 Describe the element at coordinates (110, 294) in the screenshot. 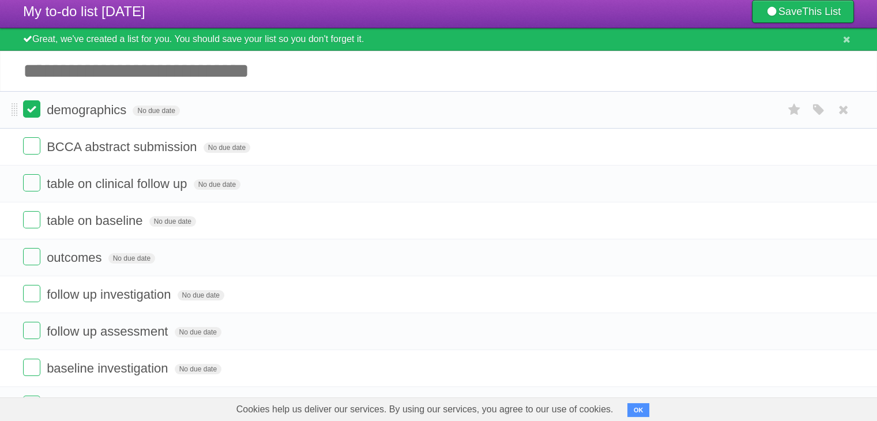

I see `span: follow up investigation` at that location.